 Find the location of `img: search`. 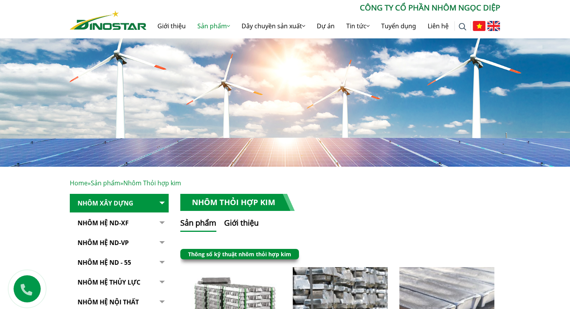

img: search is located at coordinates (462, 27).